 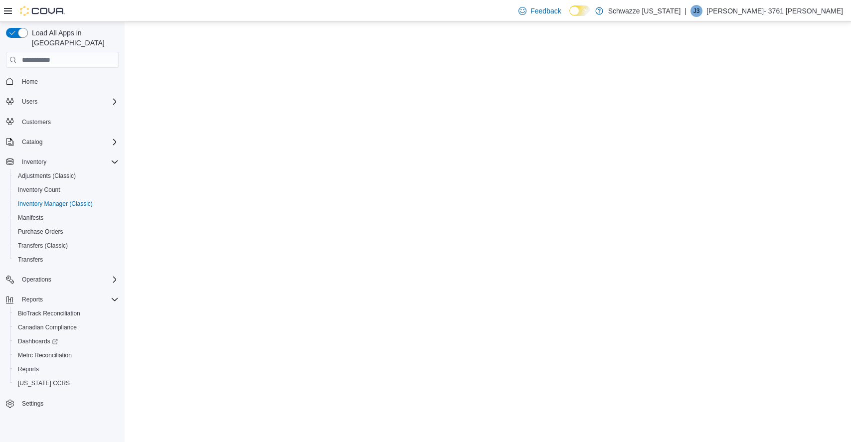 What do you see at coordinates (696, 11) in the screenshot?
I see `span: J3` at bounding box center [696, 11].